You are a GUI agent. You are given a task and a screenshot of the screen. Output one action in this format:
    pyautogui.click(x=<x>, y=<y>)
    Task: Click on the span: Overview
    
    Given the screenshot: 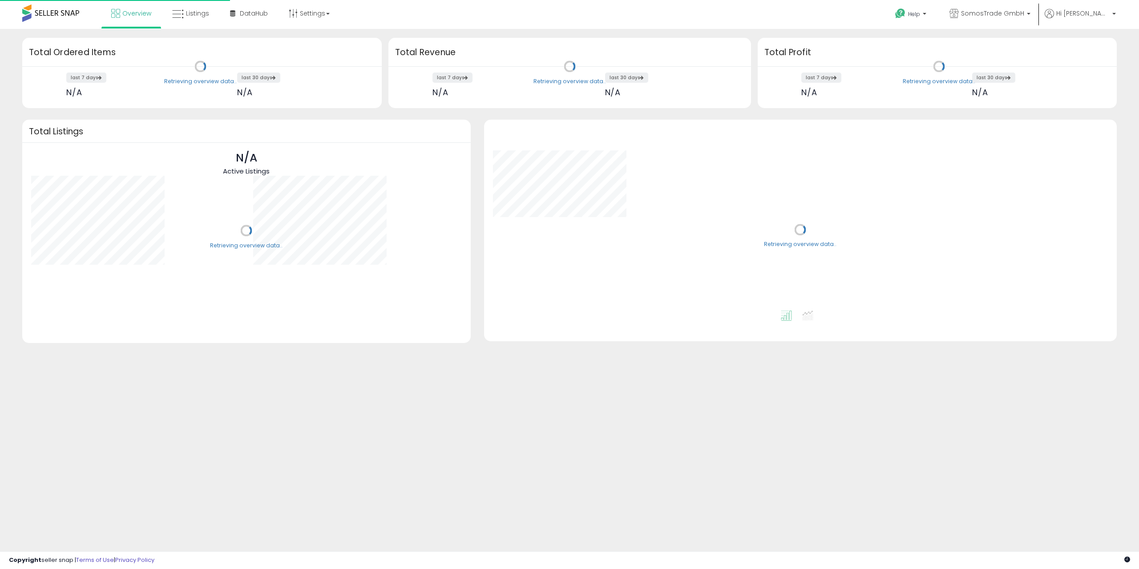 What is the action you would take?
    pyautogui.click(x=137, y=13)
    